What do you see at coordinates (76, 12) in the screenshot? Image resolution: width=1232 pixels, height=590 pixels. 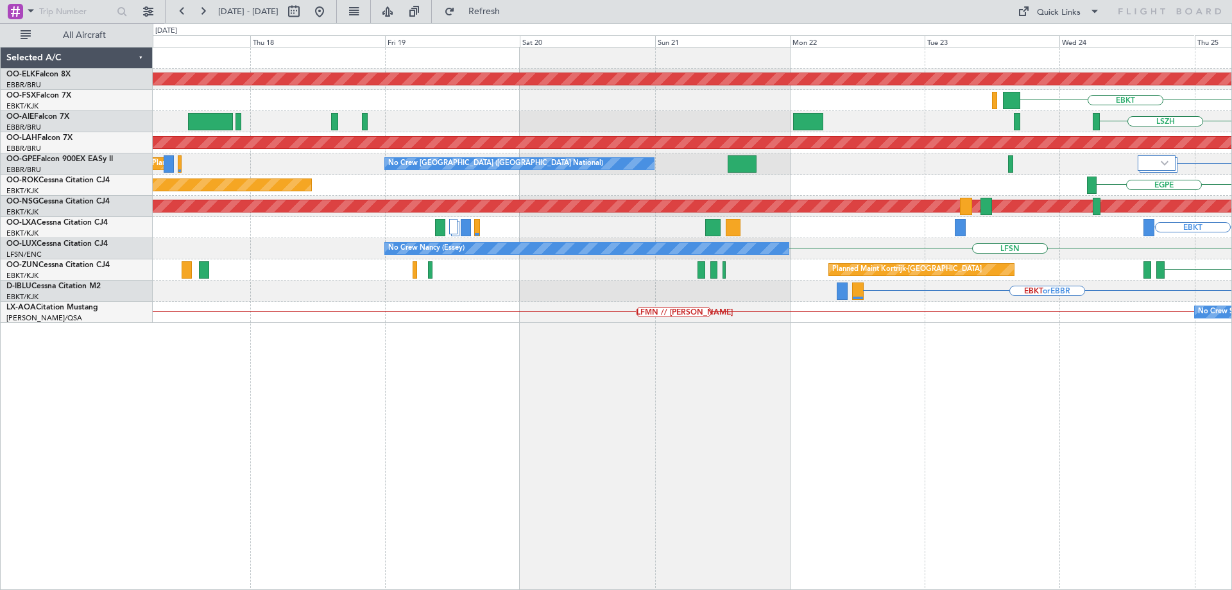 I see `input: Trip Number` at bounding box center [76, 12].